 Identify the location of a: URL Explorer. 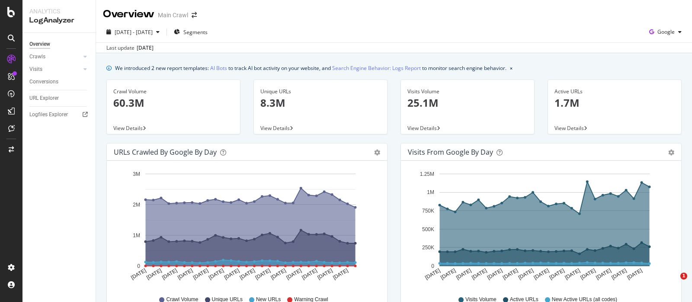
(59, 98).